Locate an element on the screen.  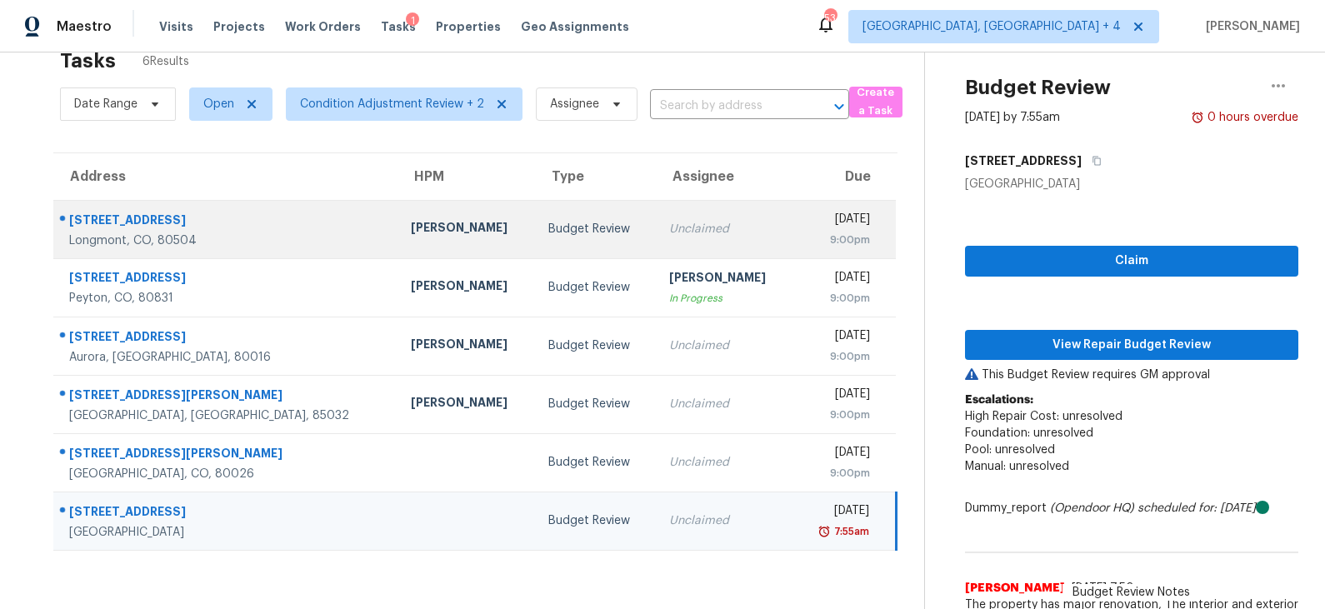
span: Visits is located at coordinates (176, 27).